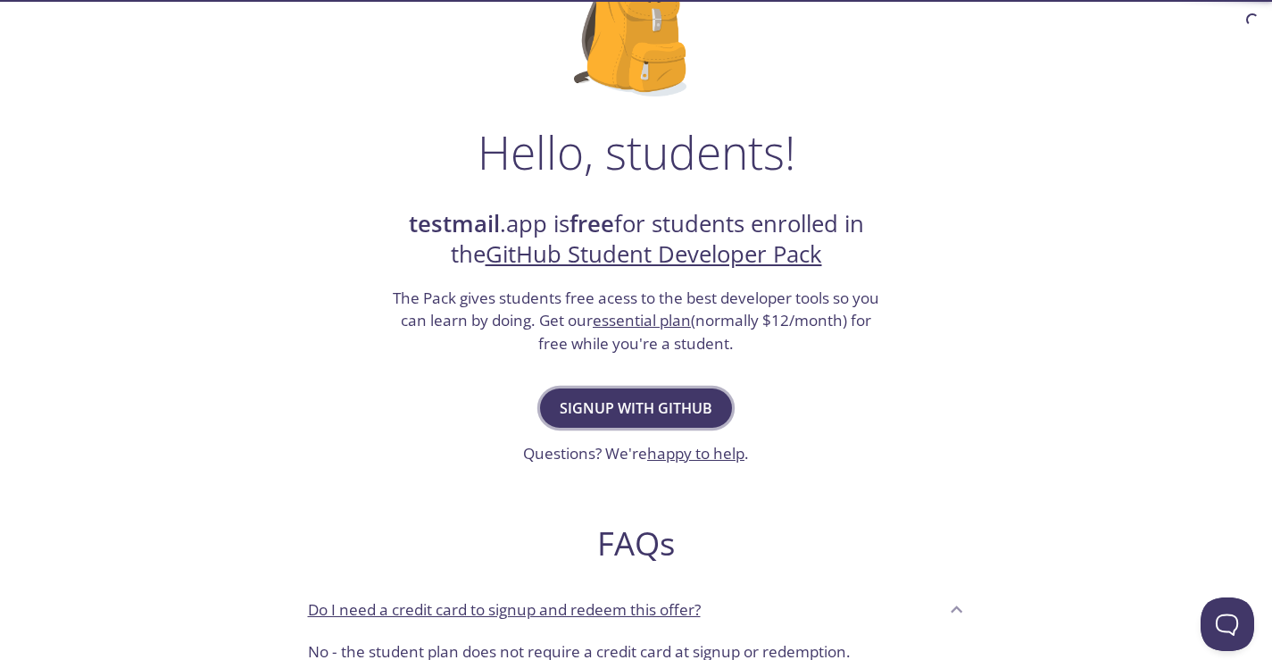 Image resolution: width=1272 pixels, height=660 pixels. I want to click on strong: free, so click(592, 223).